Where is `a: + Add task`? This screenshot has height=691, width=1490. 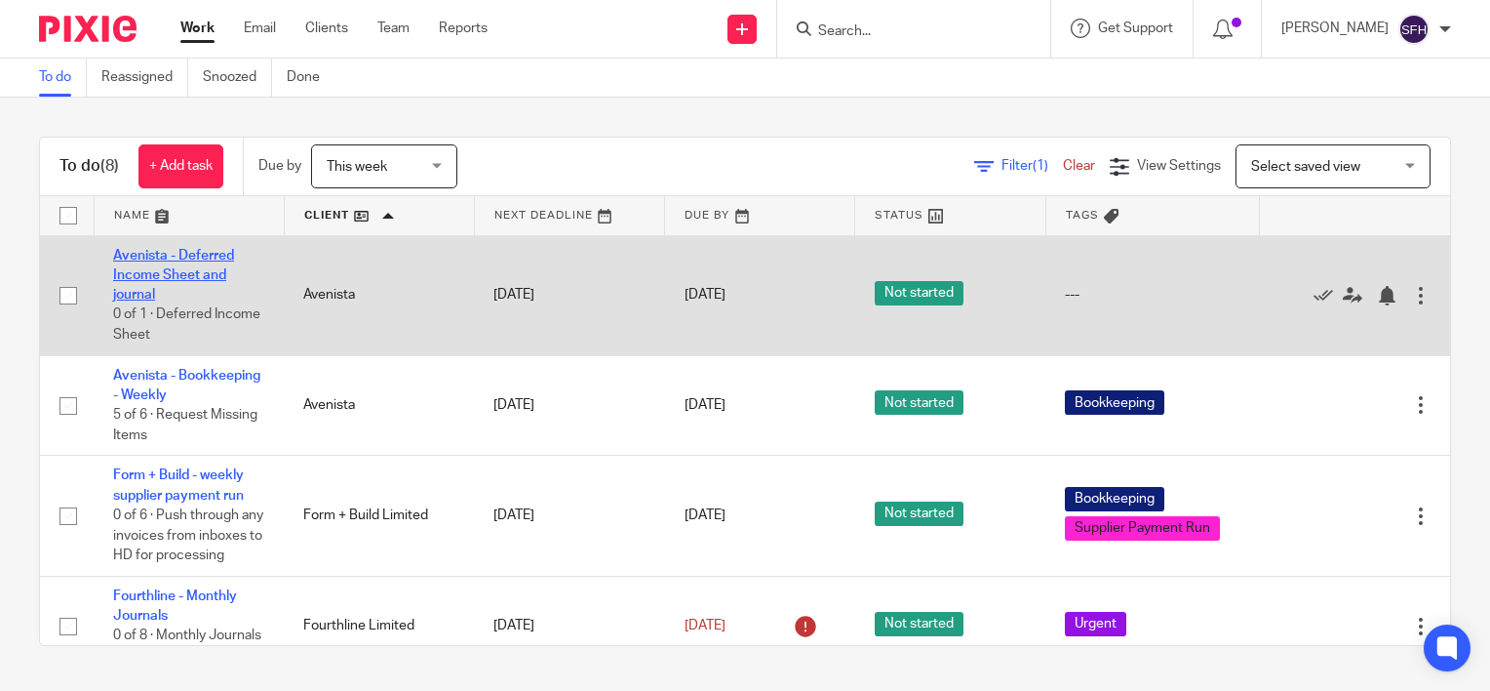
a: + Add task is located at coordinates (180, 166).